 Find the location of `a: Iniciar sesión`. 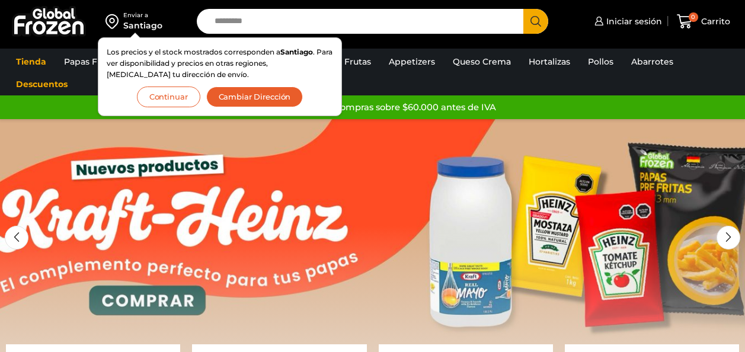

a: Iniciar sesión is located at coordinates (626, 21).